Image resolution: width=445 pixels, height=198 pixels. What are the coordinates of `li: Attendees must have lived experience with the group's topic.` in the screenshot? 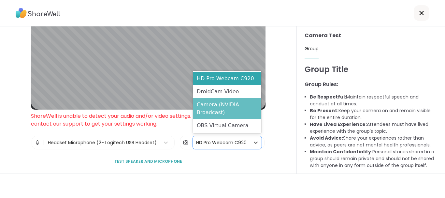 It's located at (373, 128).